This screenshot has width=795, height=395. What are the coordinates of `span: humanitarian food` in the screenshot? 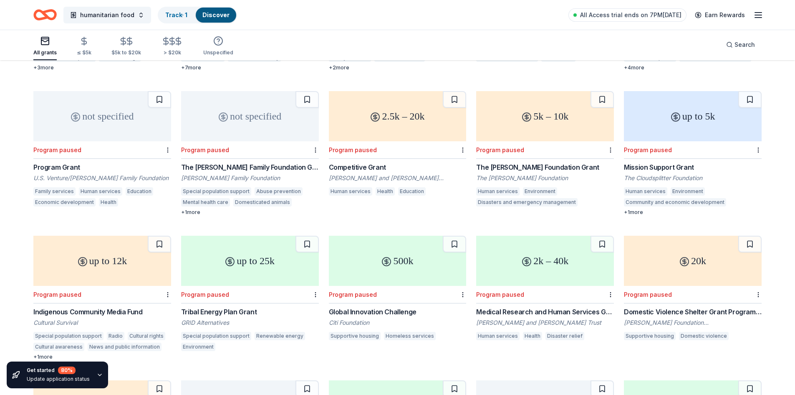 It's located at (107, 15).